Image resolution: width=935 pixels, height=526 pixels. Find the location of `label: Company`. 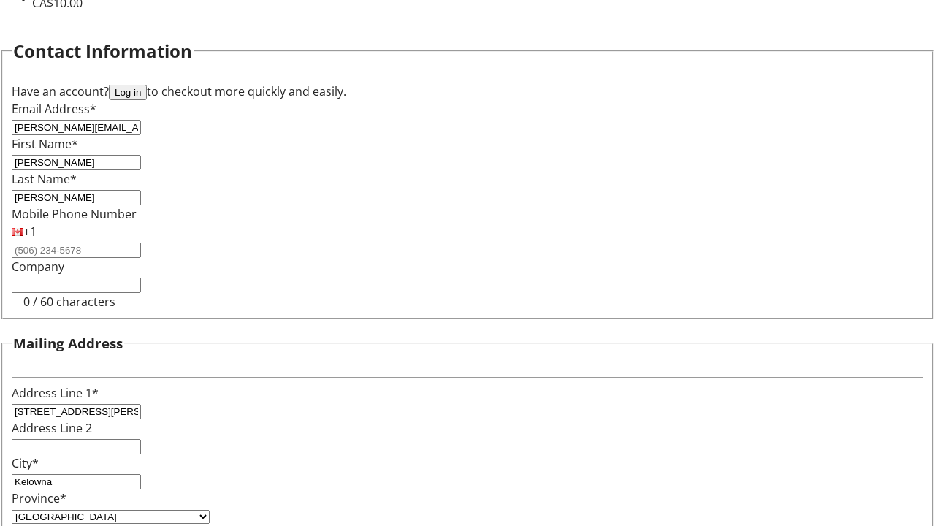

label: Company is located at coordinates (38, 267).